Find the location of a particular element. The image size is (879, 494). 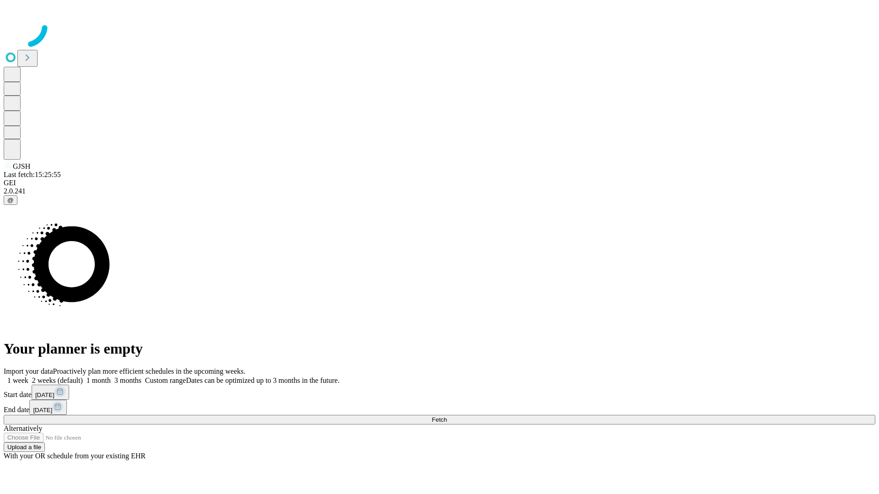

button: Upload a file is located at coordinates (24, 447).